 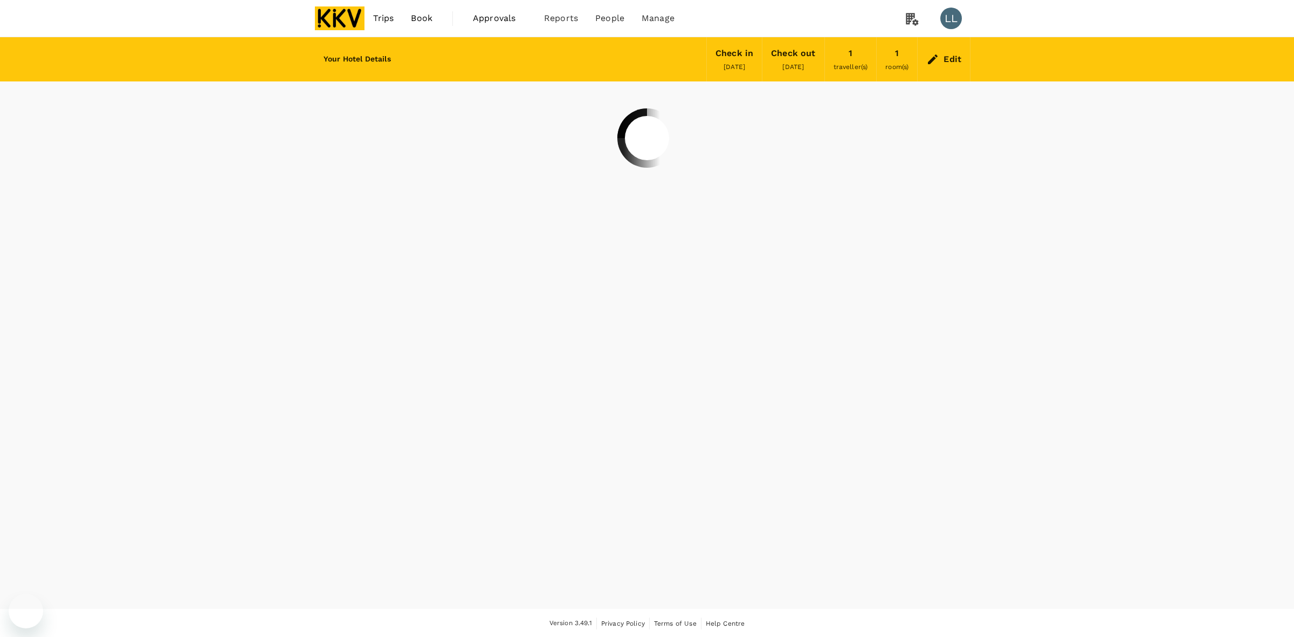 What do you see at coordinates (422, 18) in the screenshot?
I see `span: Book` at bounding box center [422, 18].